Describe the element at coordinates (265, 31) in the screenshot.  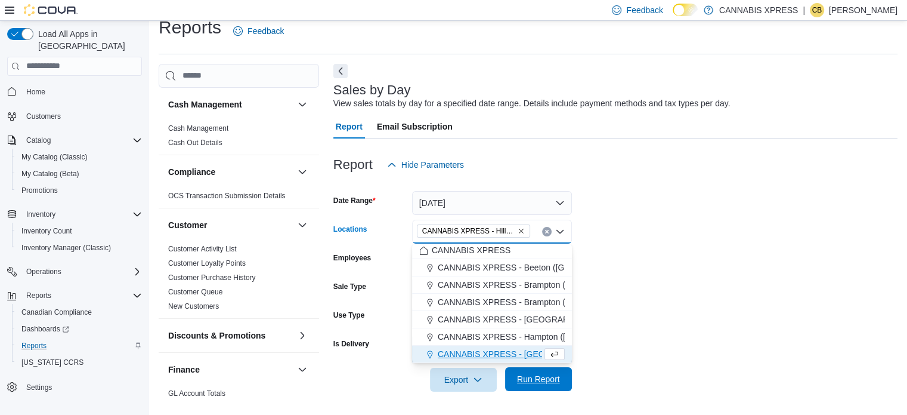
I see `span: Feedback` at that location.